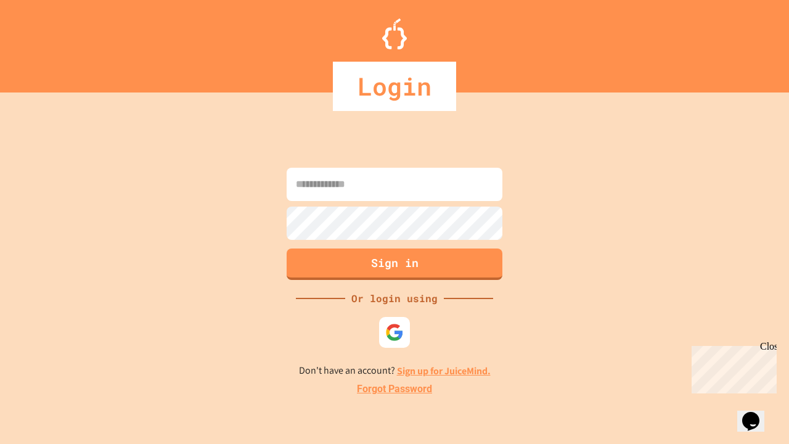 The image size is (789, 444). What do you see at coordinates (394, 370) in the screenshot?
I see `p: Don't have an account?` at bounding box center [394, 370].